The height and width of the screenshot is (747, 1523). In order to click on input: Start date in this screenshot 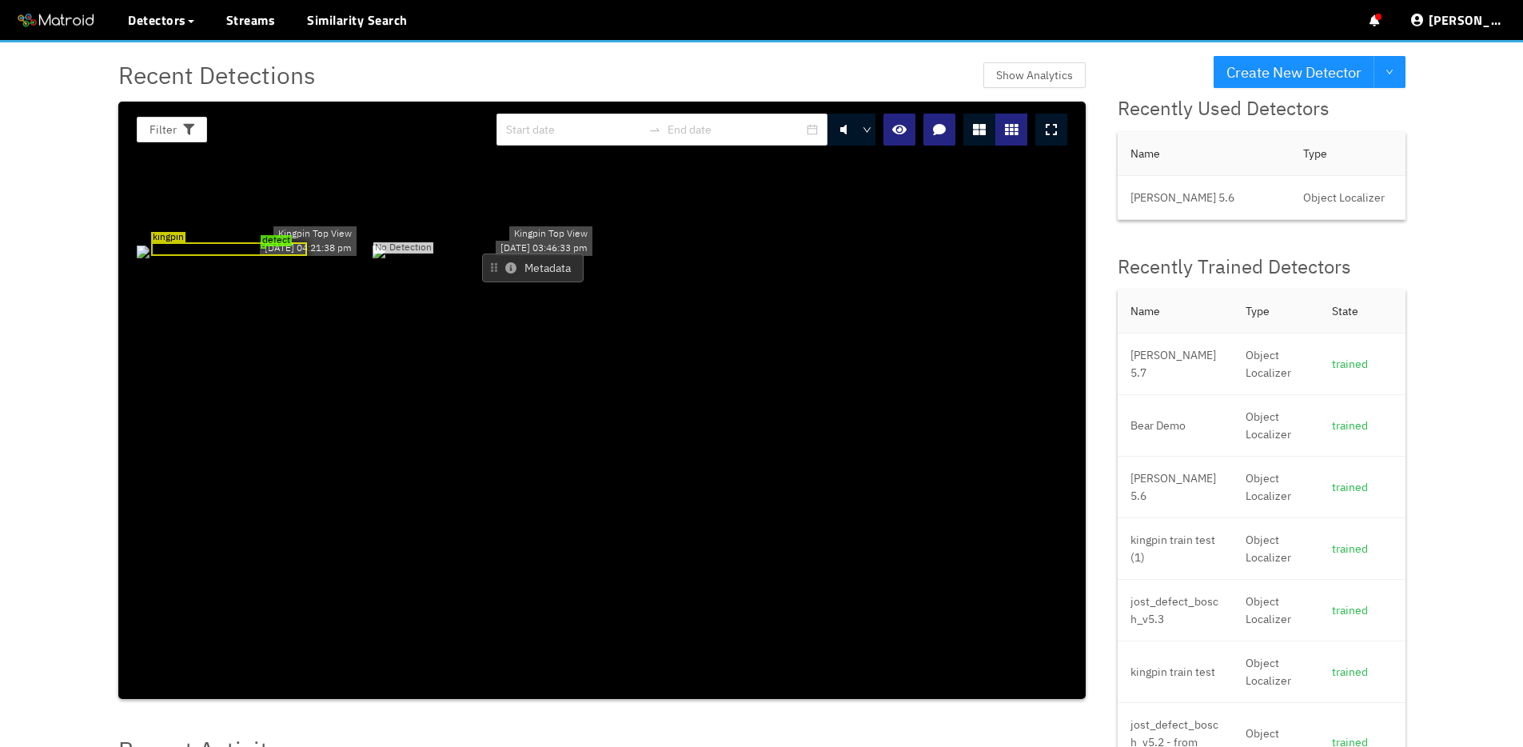, I will do `click(574, 129)`.